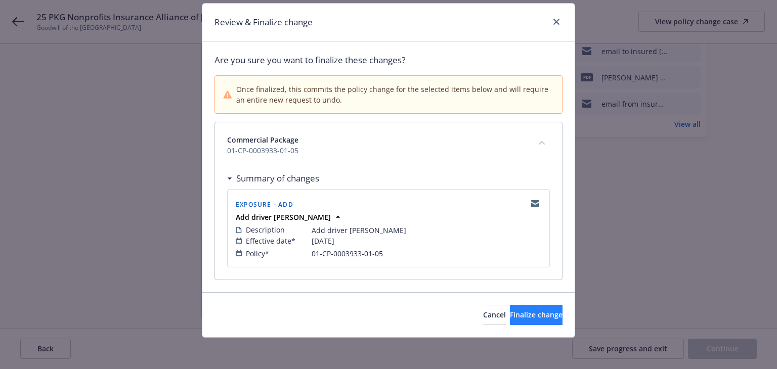 The width and height of the screenshot is (777, 369). I want to click on span: Are you sure you want to finalize these changes?, so click(389, 60).